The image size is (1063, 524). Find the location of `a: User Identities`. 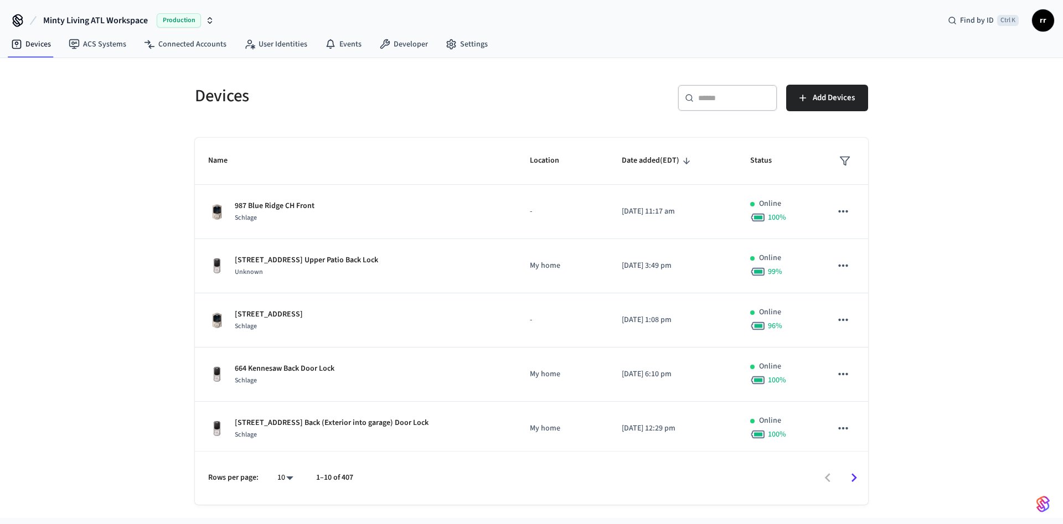

a: User Identities is located at coordinates (276, 44).